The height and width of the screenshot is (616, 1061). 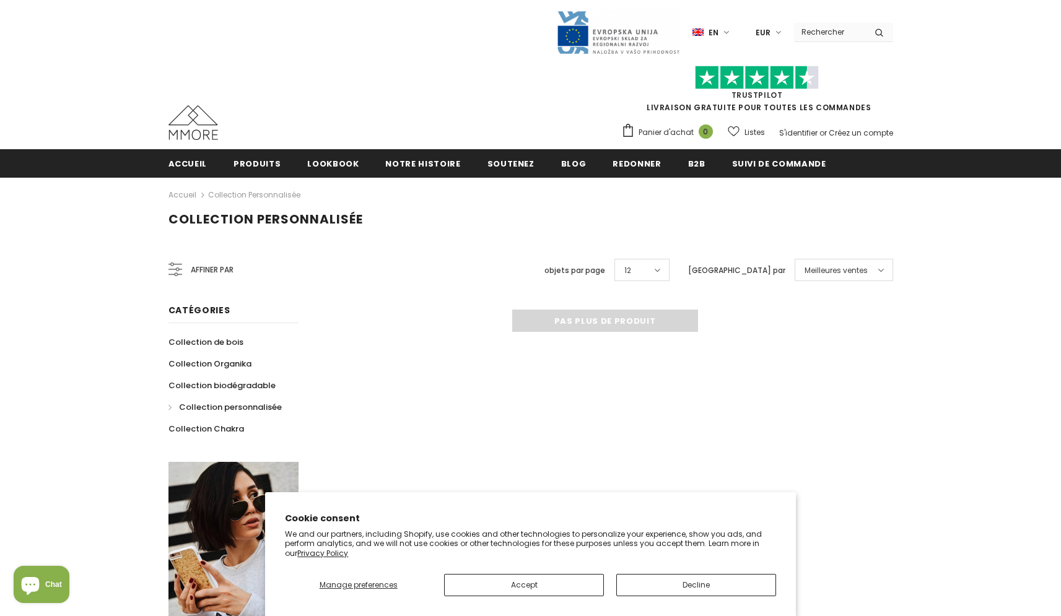 What do you see at coordinates (422, 163) in the screenshot?
I see `span: Notre histoire` at bounding box center [422, 163].